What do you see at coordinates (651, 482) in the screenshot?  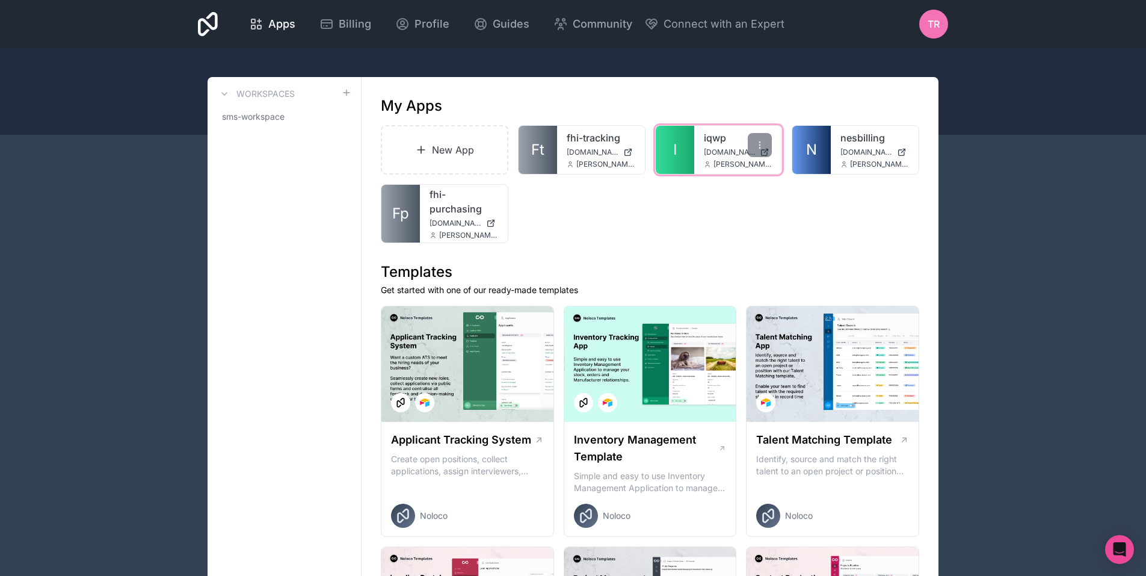 I see `p: Simple and easy to use Inventory Management Application to manage your stock, orders and Manufact...` at bounding box center [651, 482].